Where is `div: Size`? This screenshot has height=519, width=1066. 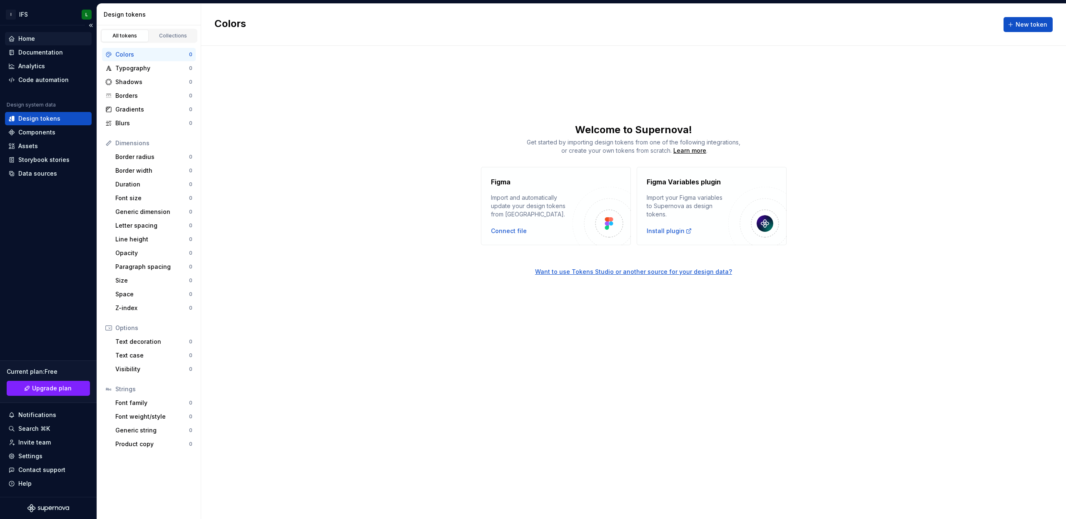
div: Size is located at coordinates (152, 281).